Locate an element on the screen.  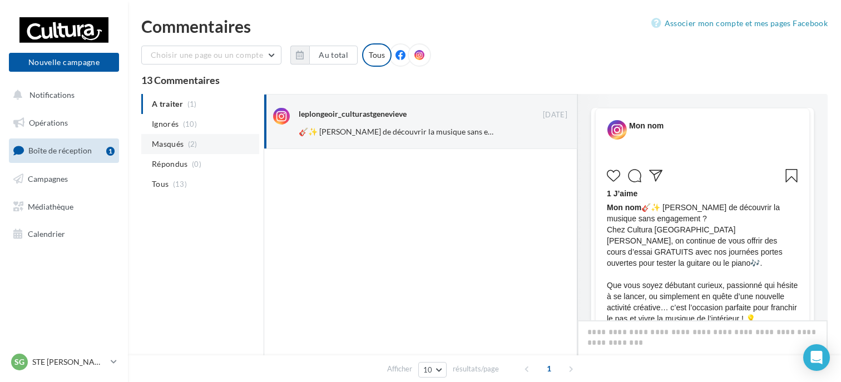
div: leplongeoir_culturastgenevieve is located at coordinates (353, 114).